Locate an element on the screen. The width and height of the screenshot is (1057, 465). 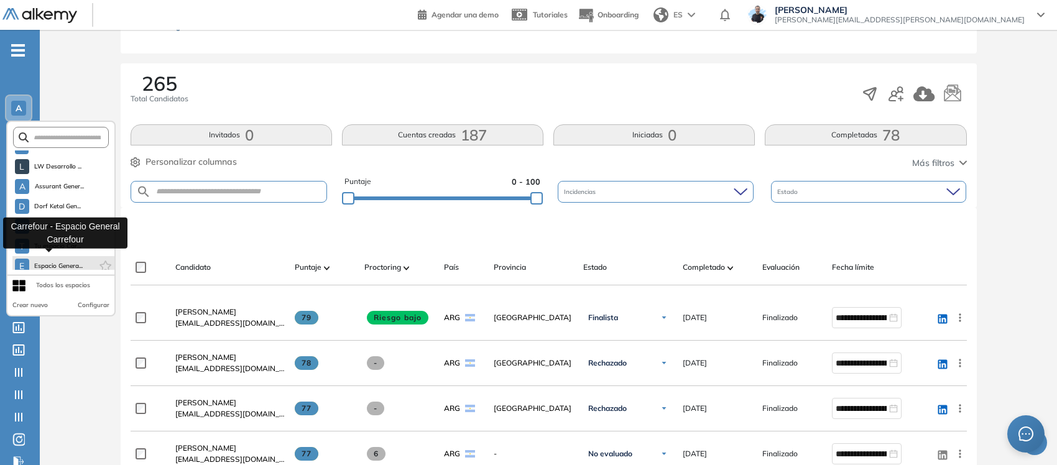
span: L is located at coordinates (22, 167).